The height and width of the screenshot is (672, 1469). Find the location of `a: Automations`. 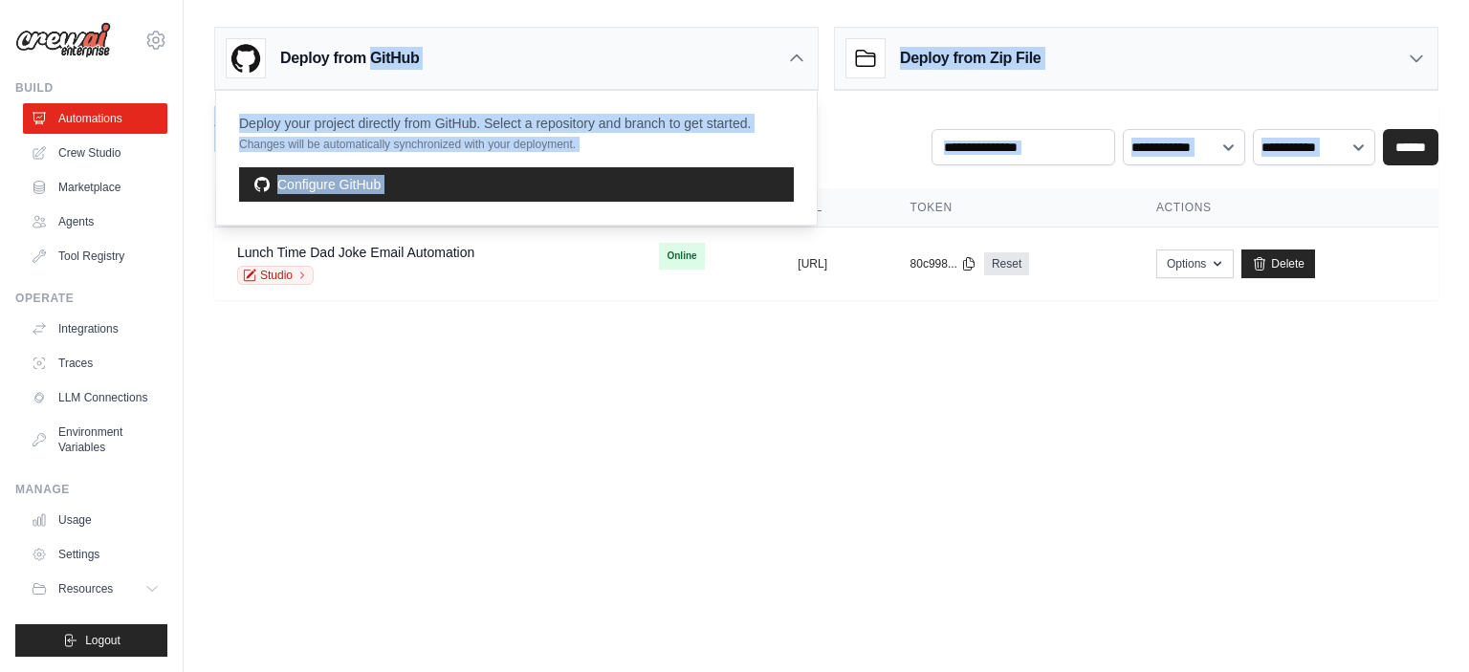

a: Automations is located at coordinates (95, 119).